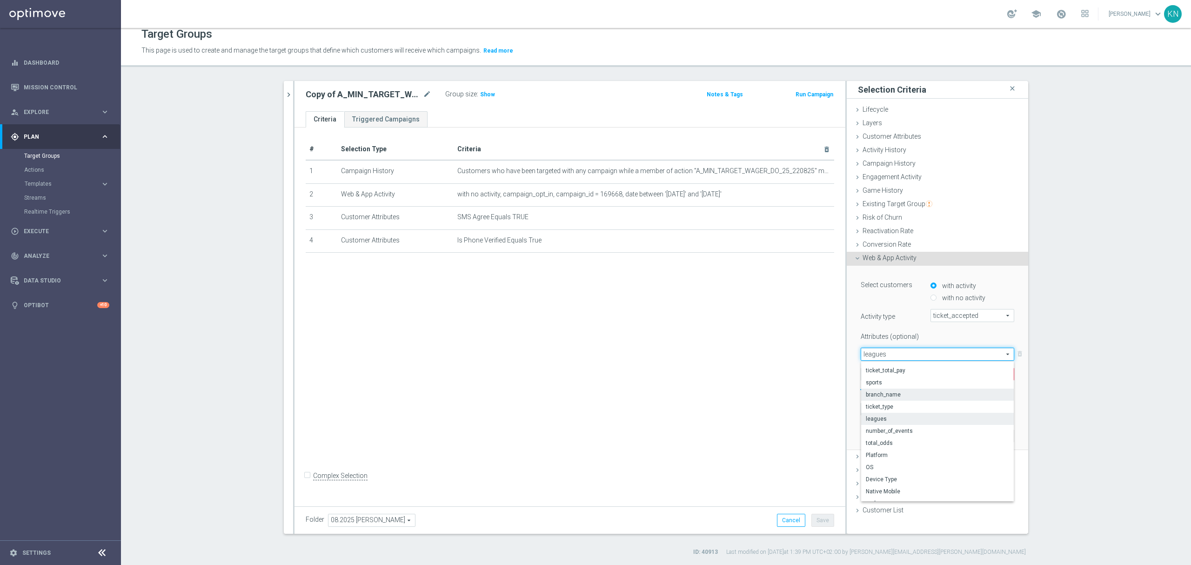 The image size is (1191, 565). Describe the element at coordinates (55, 137) in the screenshot. I see `div: Plan` at that location.